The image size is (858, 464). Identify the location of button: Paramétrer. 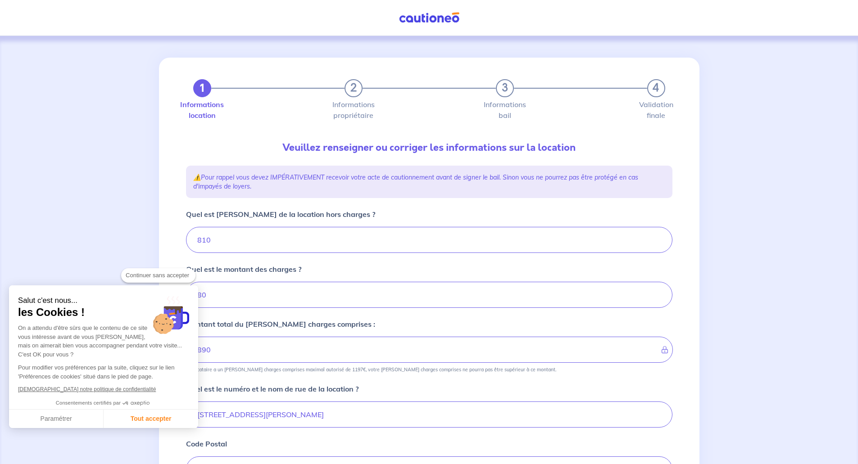
(56, 419).